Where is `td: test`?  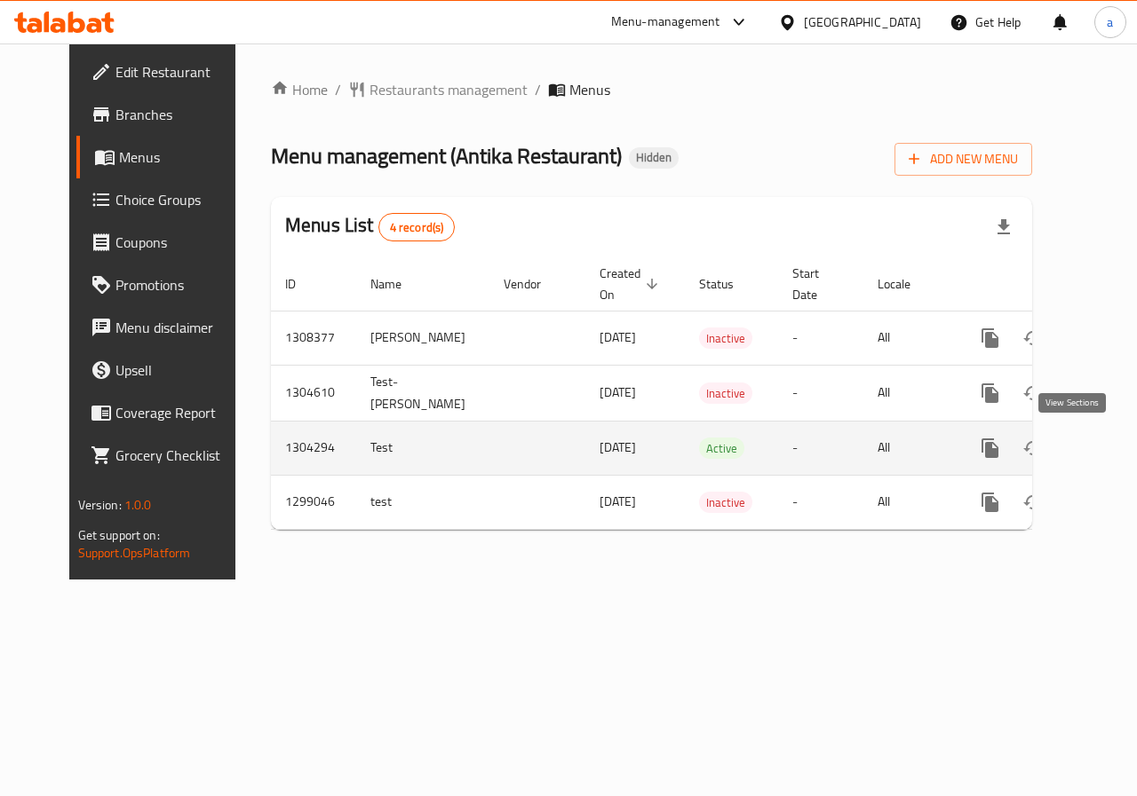
td: test is located at coordinates (423, 502).